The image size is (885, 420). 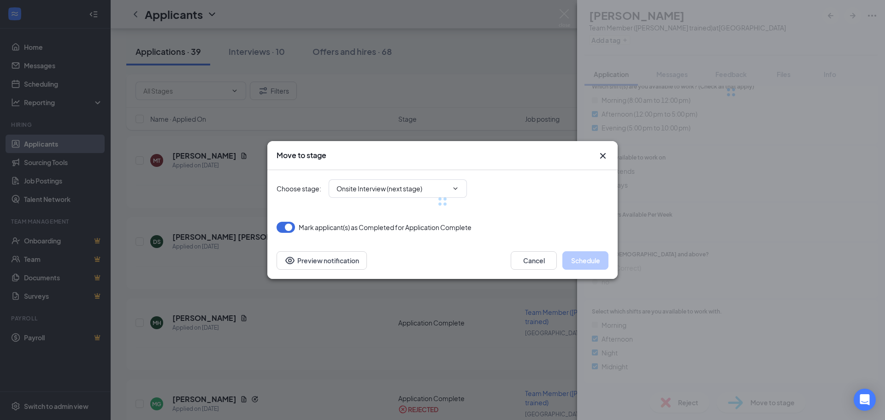 What do you see at coordinates (865, 400) in the screenshot?
I see `div: Open Intercom Messenger` at bounding box center [865, 400].